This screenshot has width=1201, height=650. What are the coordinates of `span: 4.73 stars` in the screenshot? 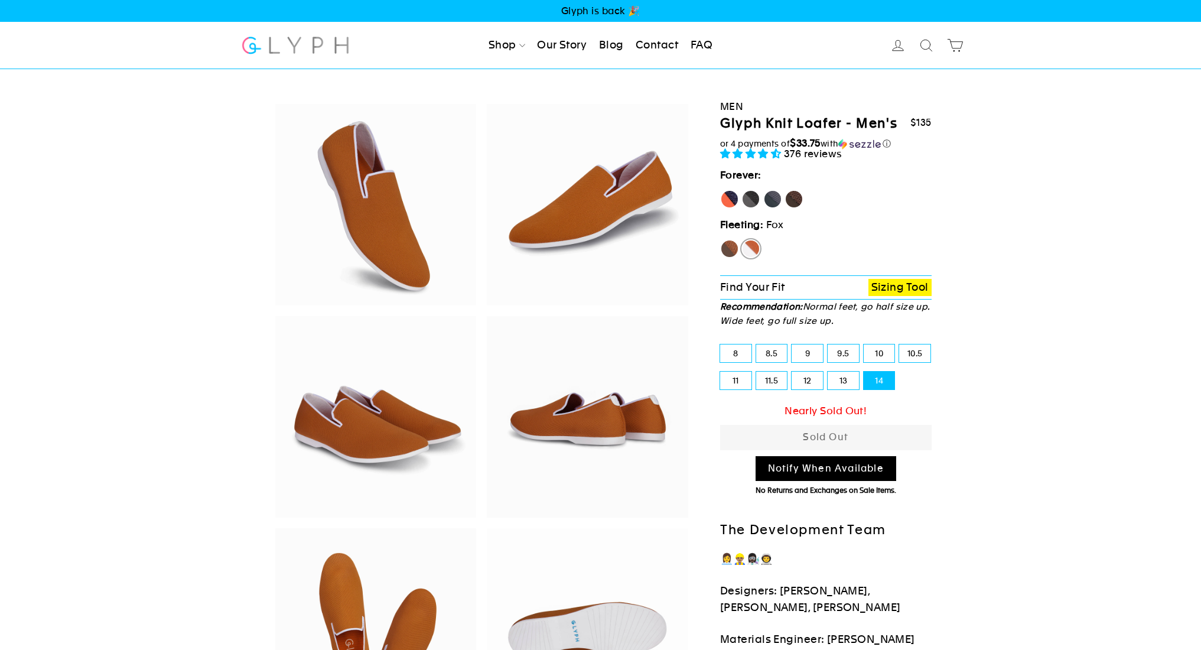 It's located at (752, 154).